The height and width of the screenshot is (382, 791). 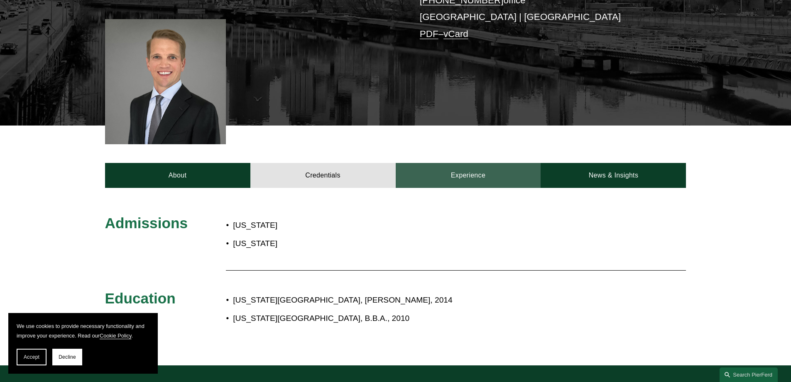 I want to click on a: About, so click(x=178, y=175).